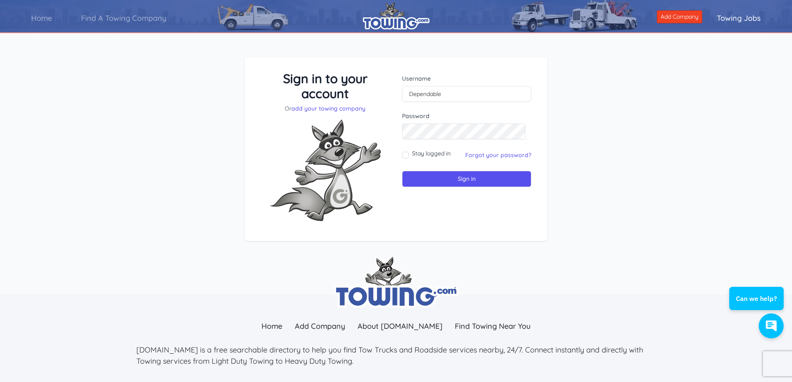 This screenshot has width=792, height=382. Describe the element at coordinates (325, 109) in the screenshot. I see `p: Or` at that location.